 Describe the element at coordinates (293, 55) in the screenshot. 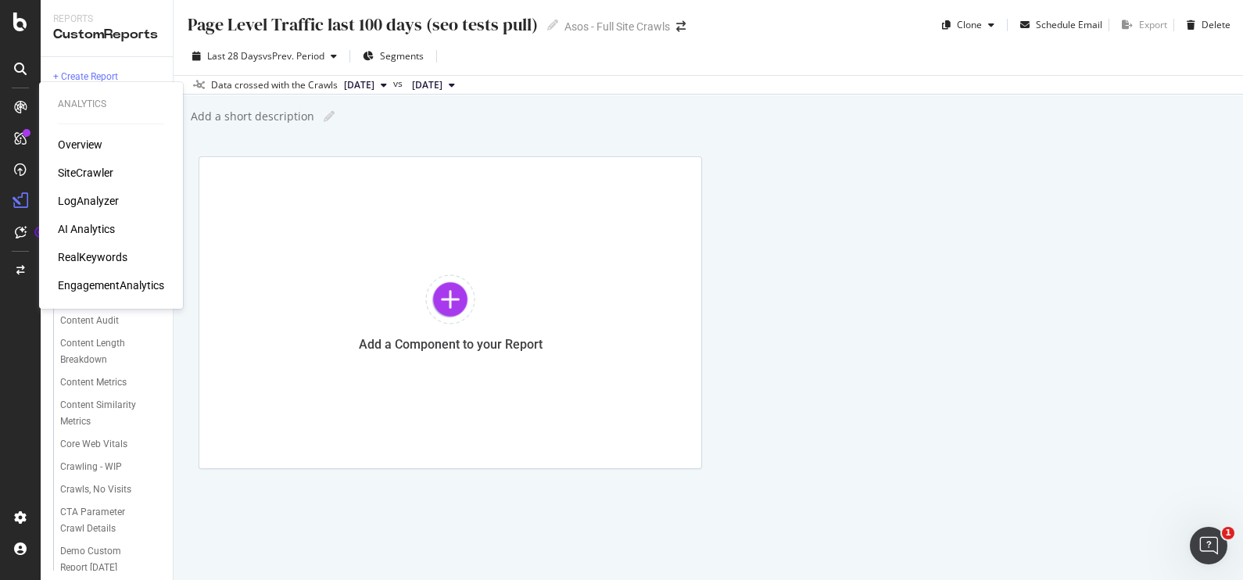

I see `span: vs Prev. Period` at that location.